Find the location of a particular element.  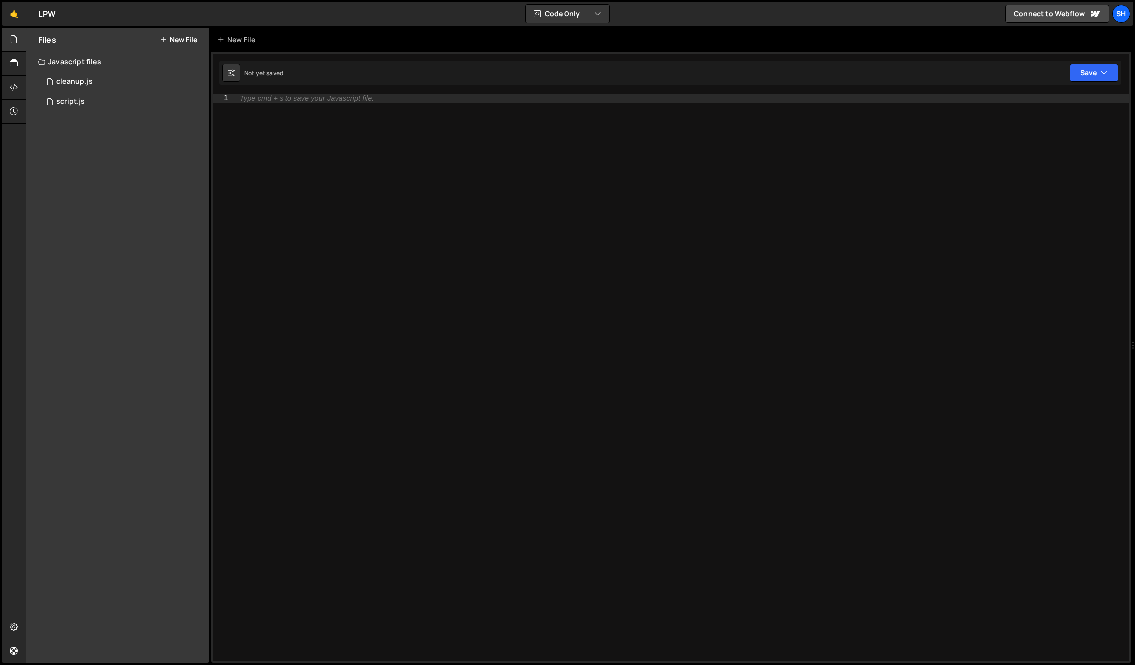

h2: Files is located at coordinates (47, 40).